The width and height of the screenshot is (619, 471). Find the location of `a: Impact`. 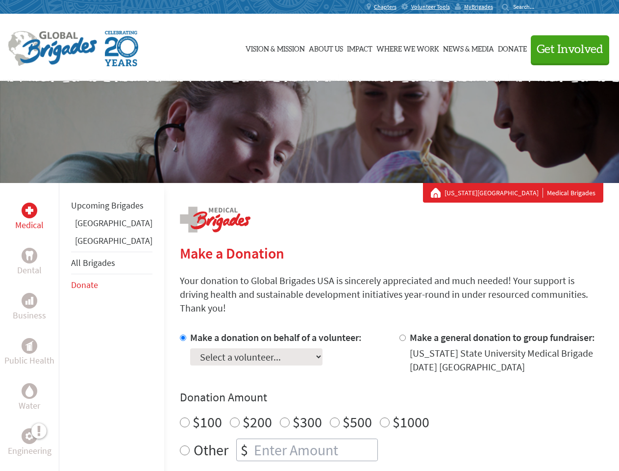

a: Impact is located at coordinates (360, 48).